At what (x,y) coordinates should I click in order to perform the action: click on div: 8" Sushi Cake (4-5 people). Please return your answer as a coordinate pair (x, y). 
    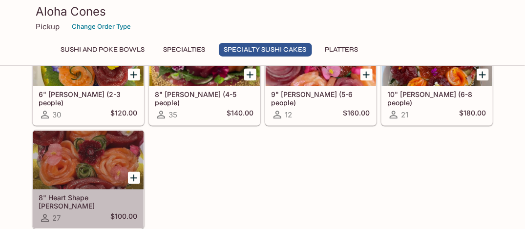
    Looking at the image, I should click on (205, 57).